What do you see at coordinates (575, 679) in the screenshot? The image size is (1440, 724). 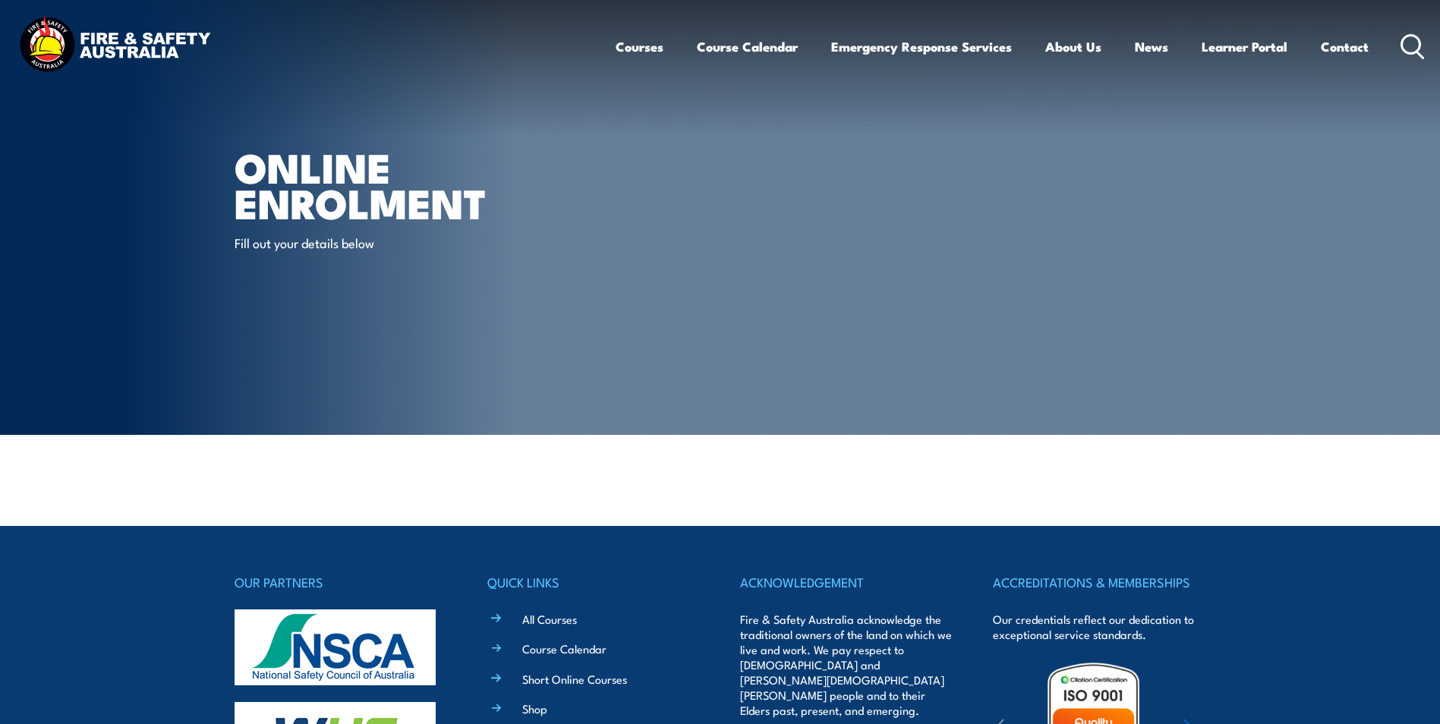 I see `a: Short Online Courses` at bounding box center [575, 679].